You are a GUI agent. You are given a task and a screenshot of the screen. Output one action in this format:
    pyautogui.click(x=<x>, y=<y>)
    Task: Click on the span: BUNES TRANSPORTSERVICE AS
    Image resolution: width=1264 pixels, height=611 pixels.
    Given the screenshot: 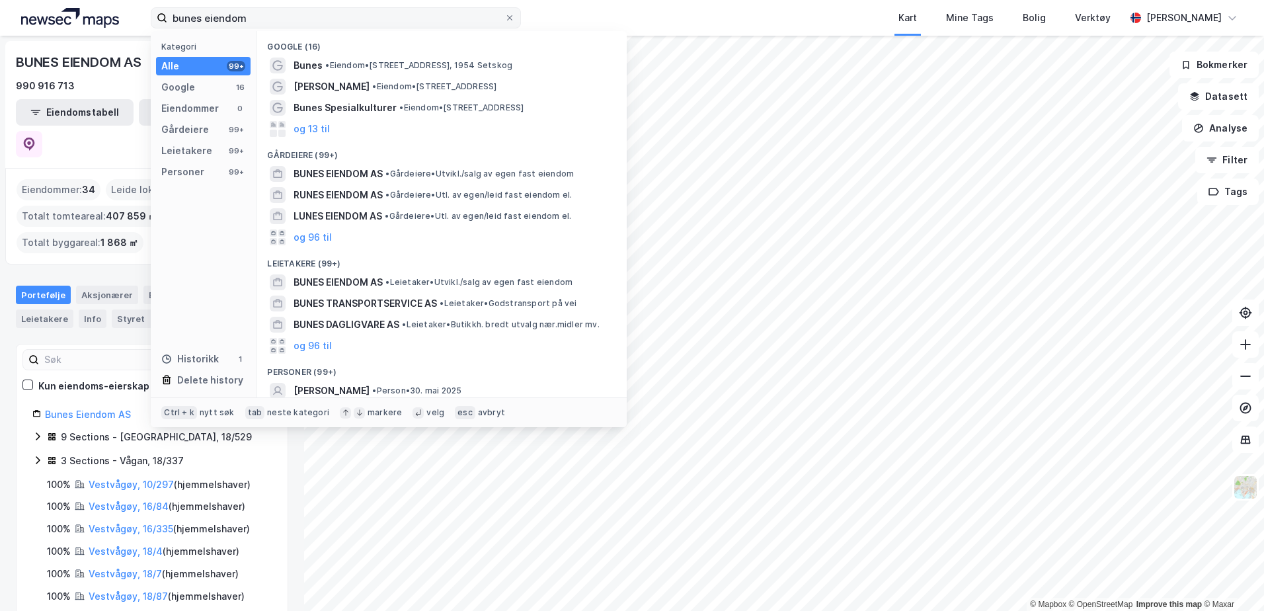 What is the action you would take?
    pyautogui.click(x=365, y=303)
    